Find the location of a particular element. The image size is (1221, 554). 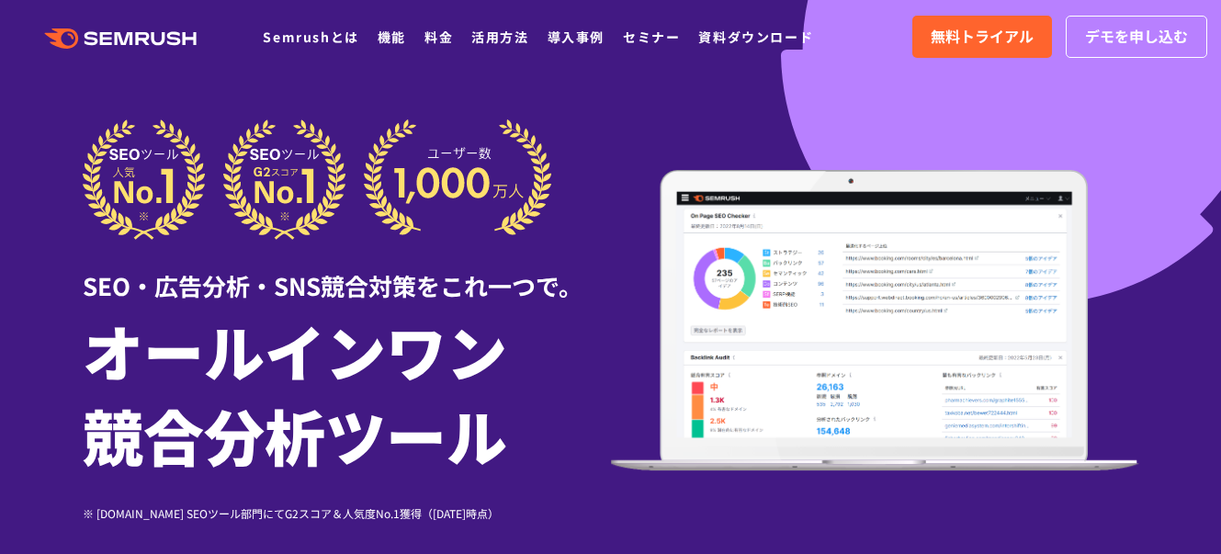

a: Semrushとは is located at coordinates (311, 37).